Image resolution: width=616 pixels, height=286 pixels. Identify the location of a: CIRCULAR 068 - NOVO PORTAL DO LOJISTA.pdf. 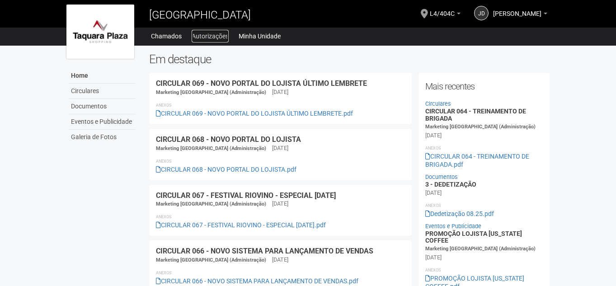
(226, 169).